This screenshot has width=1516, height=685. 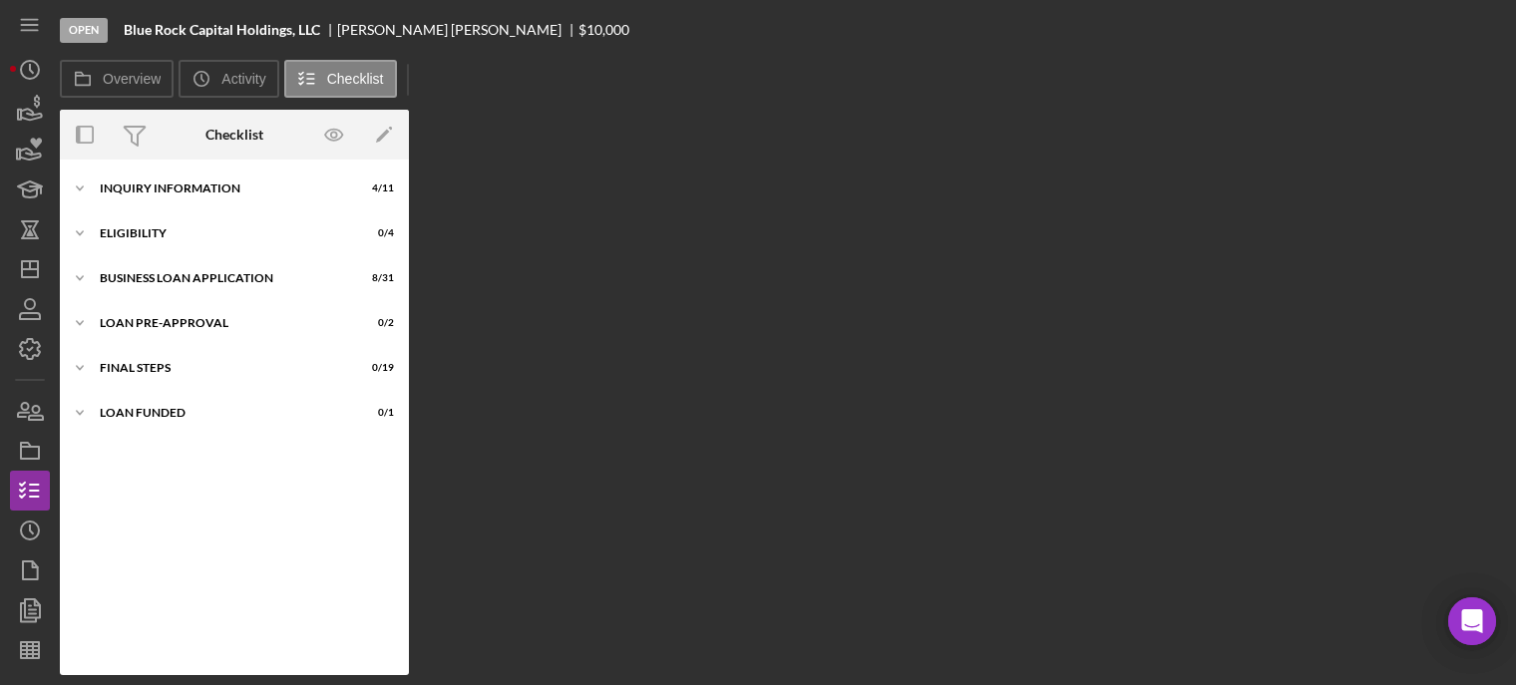 I want to click on label: Checklist, so click(x=355, y=79).